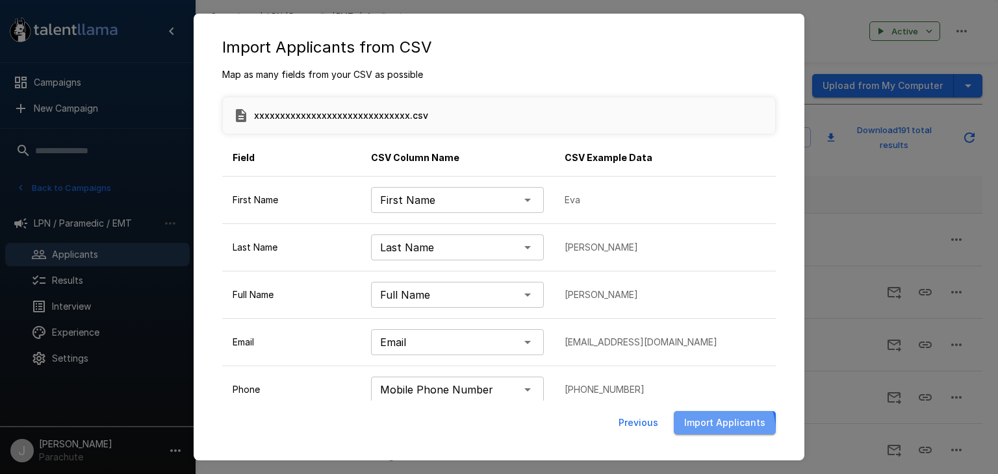  I want to click on div: Mobile Phone Number, so click(458, 390).